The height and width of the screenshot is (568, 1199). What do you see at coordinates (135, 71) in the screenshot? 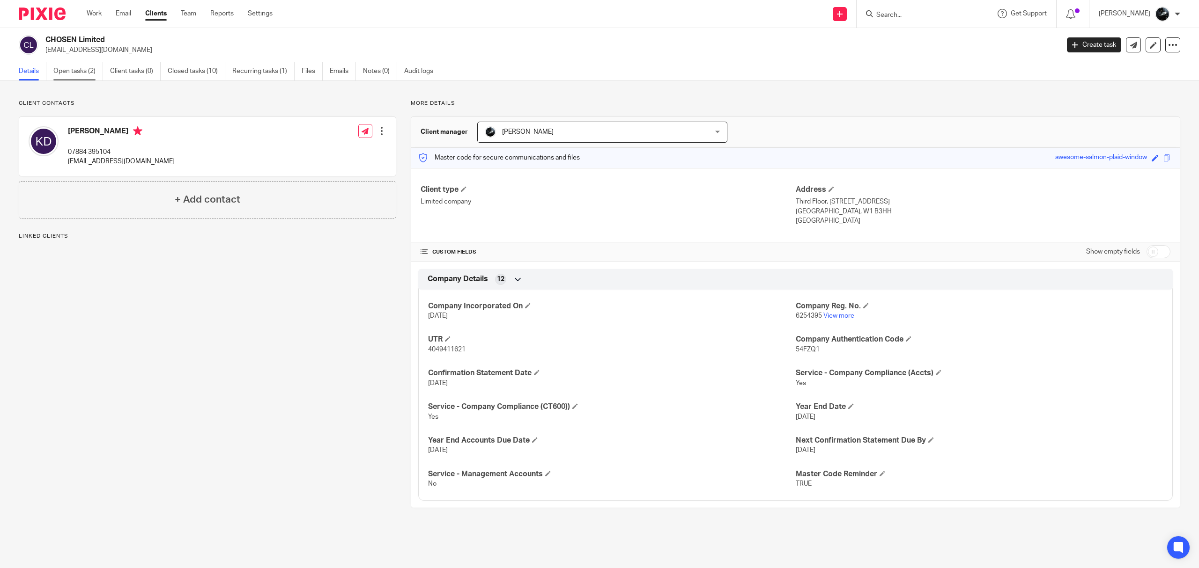
I see `a: Client tasks (0)` at bounding box center [135, 71].